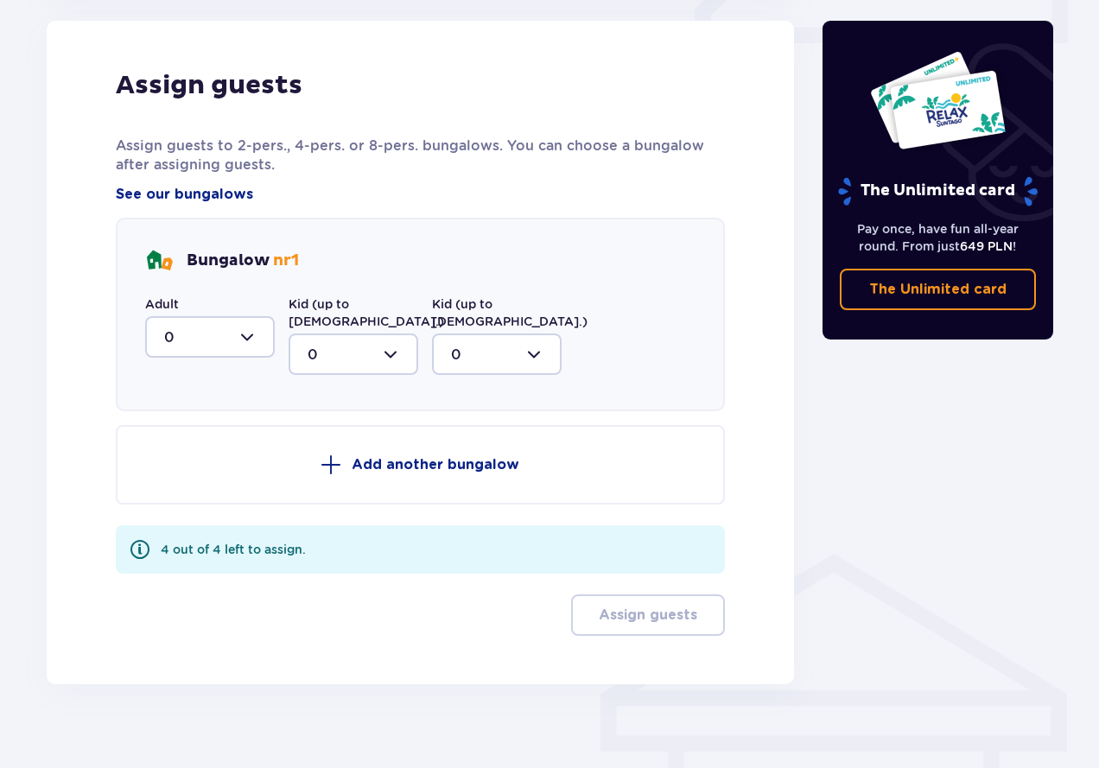 The height and width of the screenshot is (768, 1099). Describe the element at coordinates (286, 260) in the screenshot. I see `span: nr 1` at that location.